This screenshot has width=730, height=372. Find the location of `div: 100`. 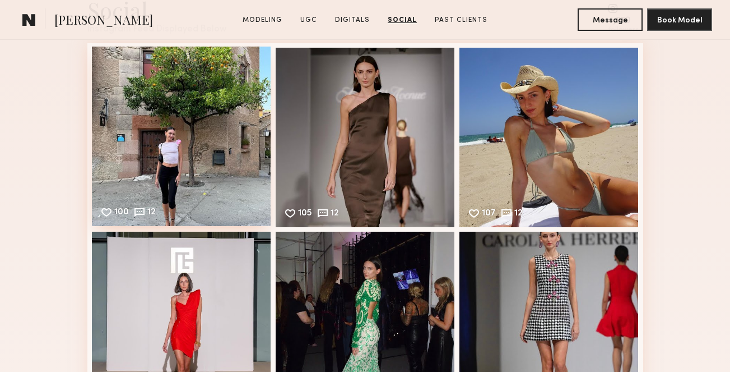

div: 100 is located at coordinates (122, 213).